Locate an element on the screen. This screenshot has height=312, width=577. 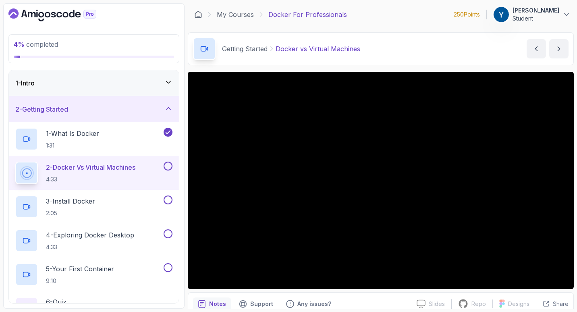
p: Getting Started is located at coordinates (245, 49).